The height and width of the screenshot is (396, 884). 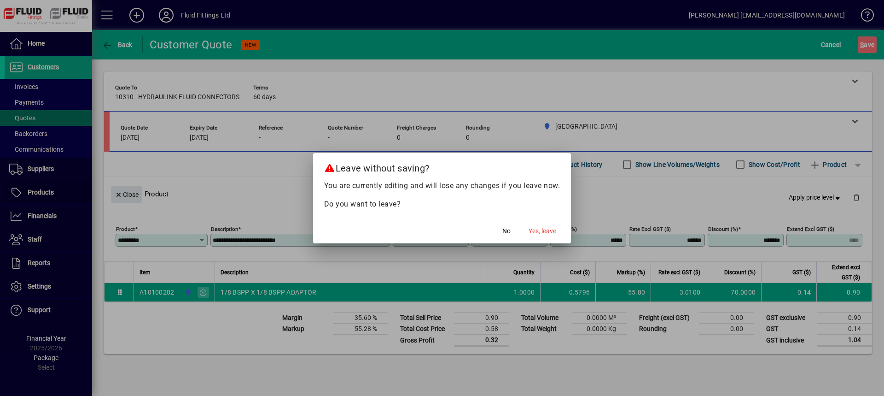 I want to click on p: You are currently editing and will lose any changes if you leave now., so click(x=442, y=186).